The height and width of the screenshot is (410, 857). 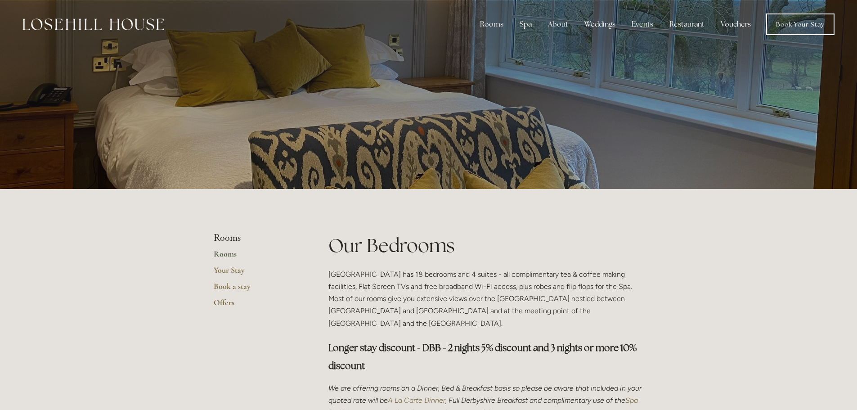 What do you see at coordinates (257, 273) in the screenshot?
I see `a: Your Stay` at bounding box center [257, 273].